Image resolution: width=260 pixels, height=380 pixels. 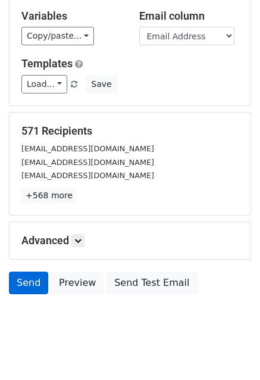 I want to click on h5: Variables, so click(x=71, y=16).